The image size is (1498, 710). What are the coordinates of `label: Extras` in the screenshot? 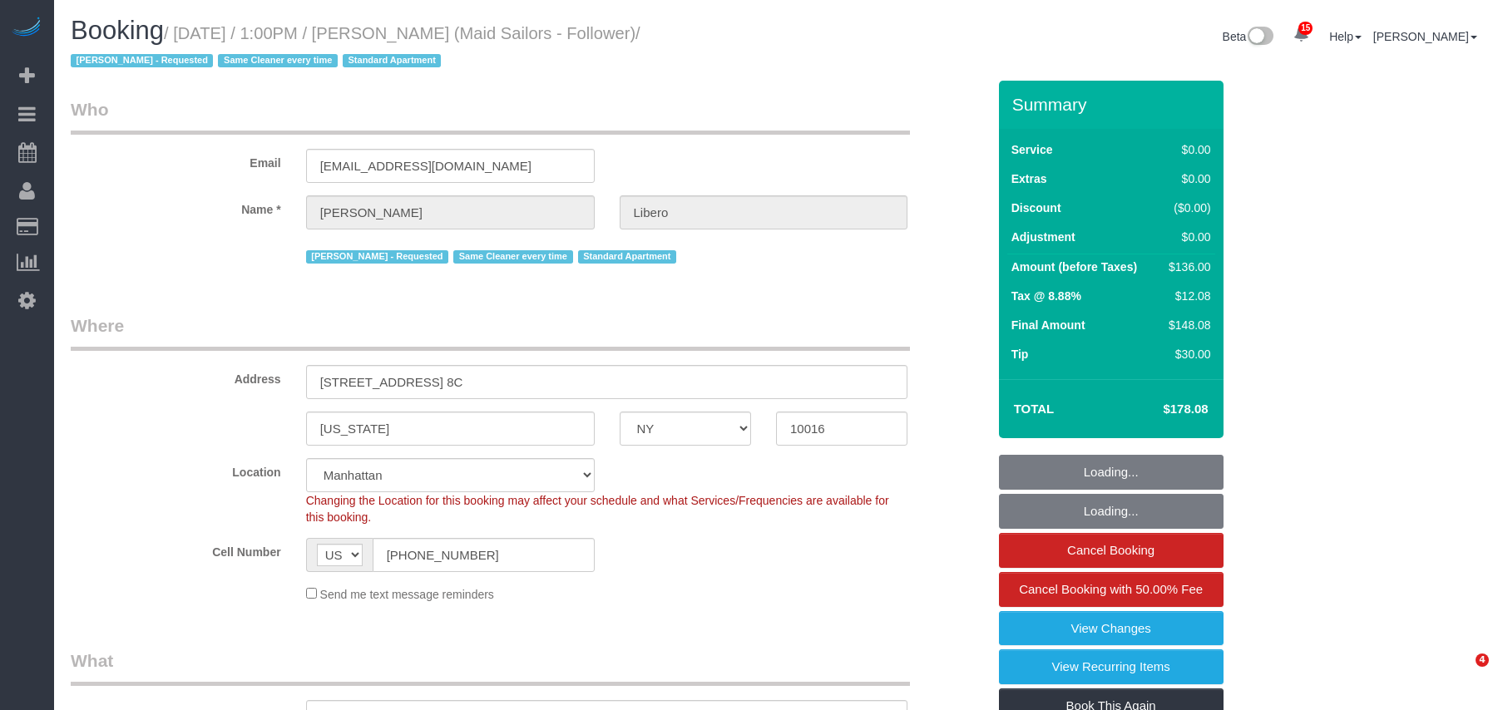 It's located at (1029, 179).